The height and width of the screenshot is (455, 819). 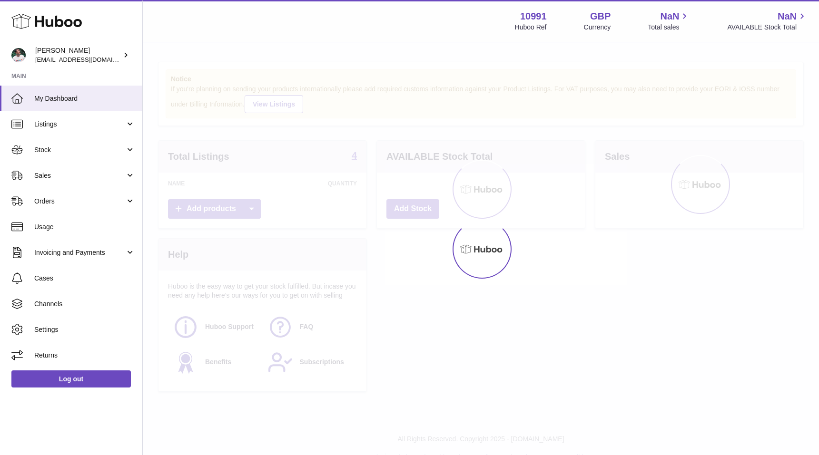 What do you see at coordinates (597, 27) in the screenshot?
I see `div: Currency` at bounding box center [597, 27].